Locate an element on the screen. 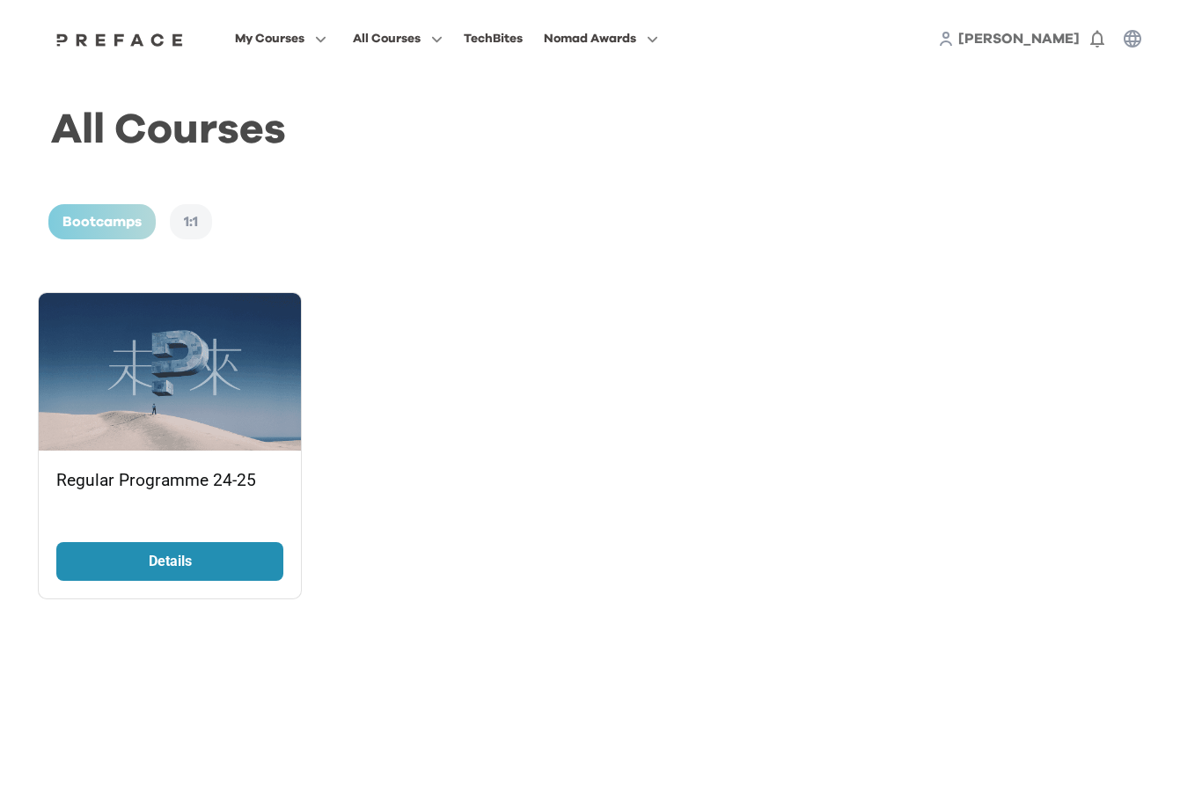  span: All Courses is located at coordinates (386, 39).